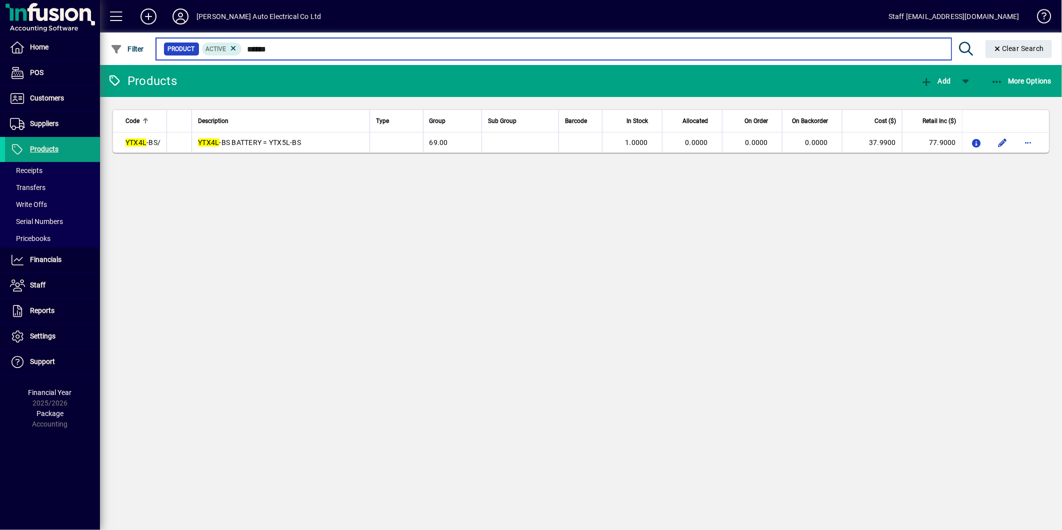  What do you see at coordinates (438, 121) in the screenshot?
I see `span: Group` at bounding box center [438, 121].